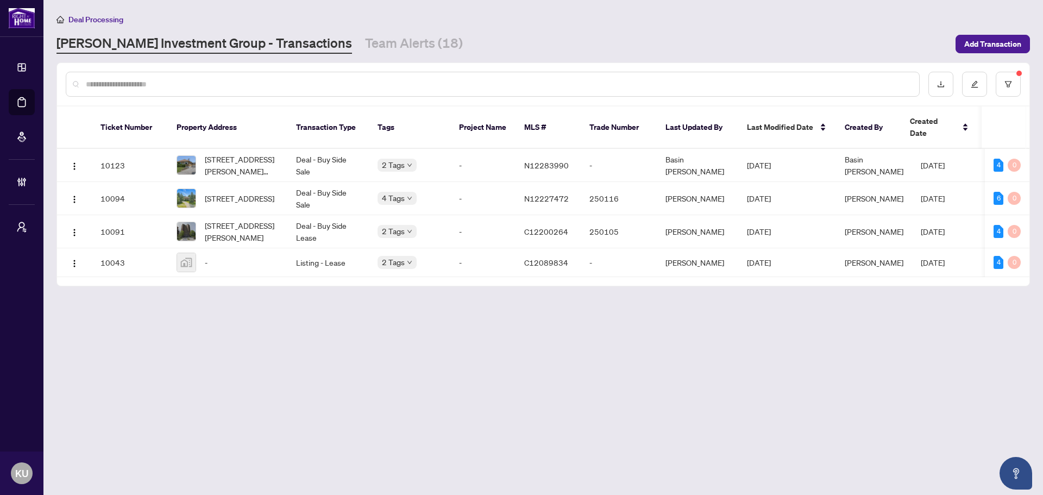  What do you see at coordinates (130, 198) in the screenshot?
I see `td: 10094` at bounding box center [130, 198].